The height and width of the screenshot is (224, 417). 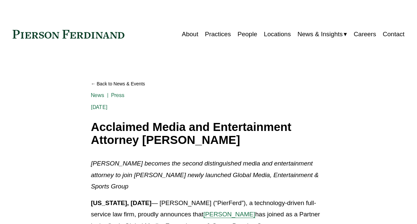 What do you see at coordinates (190, 34) in the screenshot?
I see `a: About` at bounding box center [190, 34].